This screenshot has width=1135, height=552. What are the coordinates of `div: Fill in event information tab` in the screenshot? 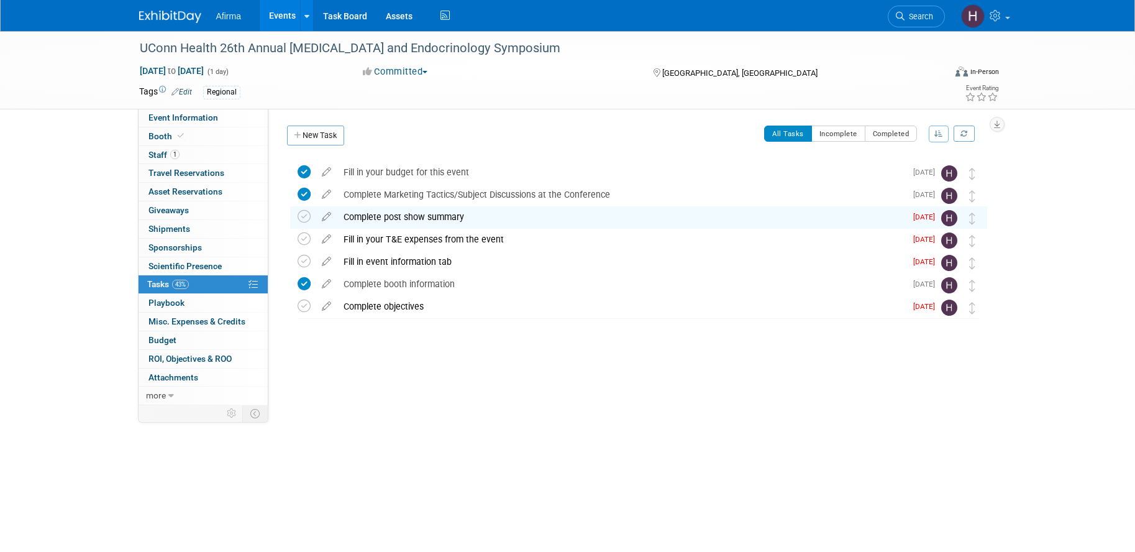 It's located at (621, 262).